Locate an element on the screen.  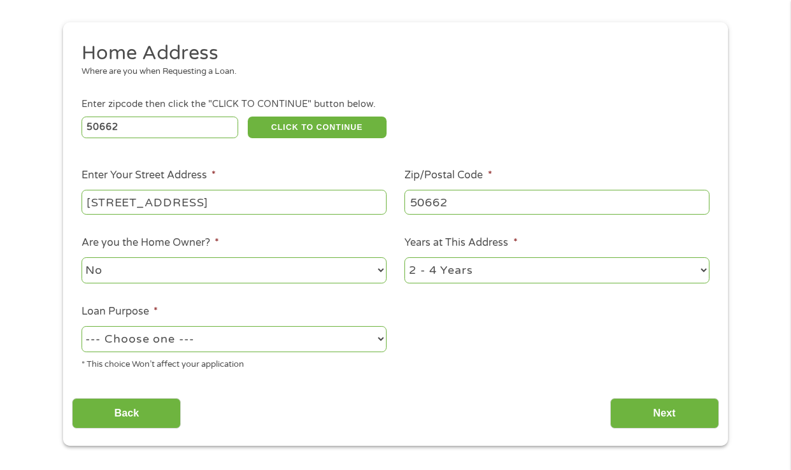
div: Where are you when Requesting a Loan. is located at coordinates (391, 72).